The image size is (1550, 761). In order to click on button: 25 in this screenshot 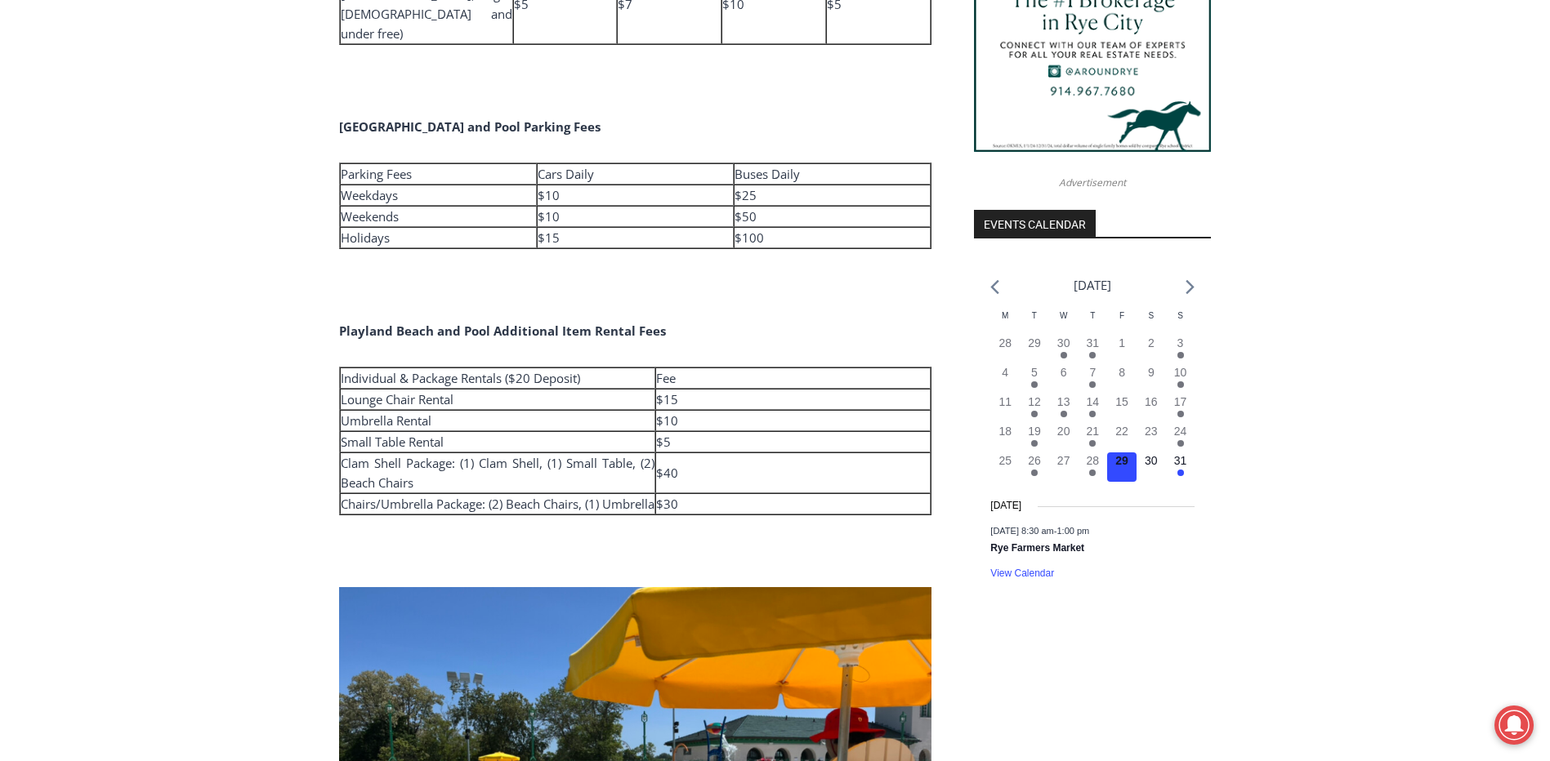, I will do `click(1005, 467)`.